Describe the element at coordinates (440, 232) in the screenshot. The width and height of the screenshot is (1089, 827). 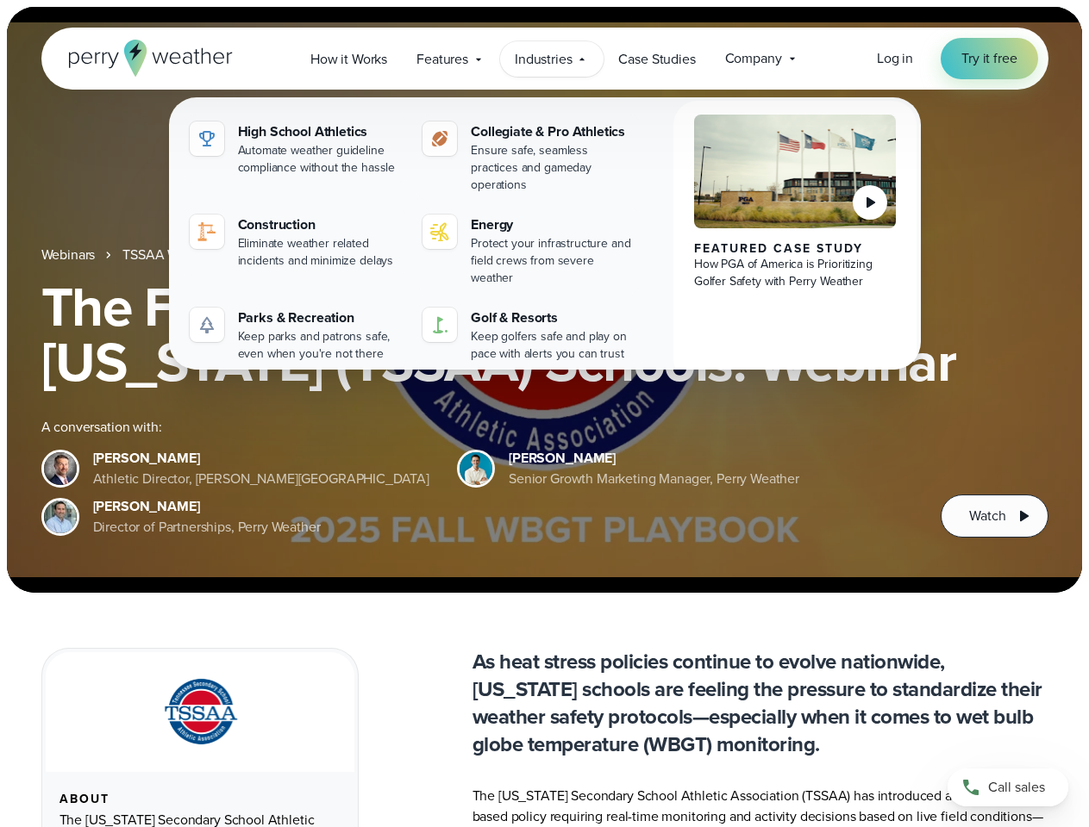
I see `img: energy-icon@2x-1.svg` at that location.